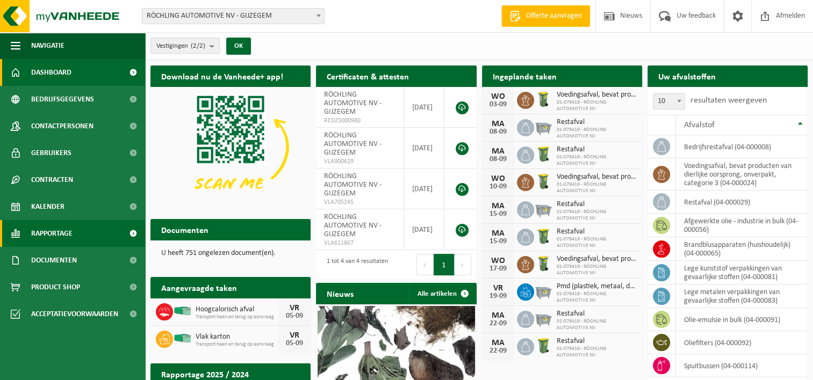 This screenshot has height=380, width=813. Describe the element at coordinates (729, 100) in the screenshot. I see `label: resultaten weergeven` at that location.